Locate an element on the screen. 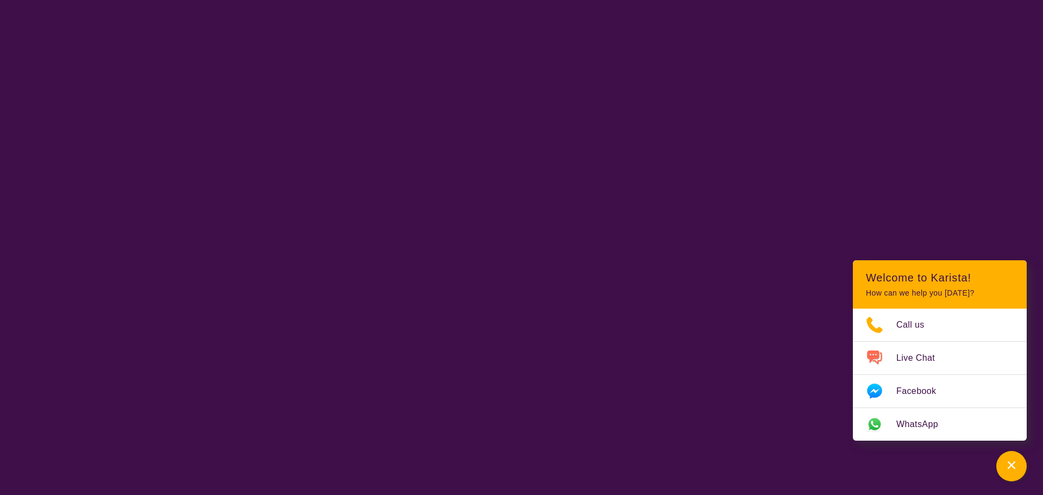  h2: Welcome to Karista! is located at coordinates (940, 278).